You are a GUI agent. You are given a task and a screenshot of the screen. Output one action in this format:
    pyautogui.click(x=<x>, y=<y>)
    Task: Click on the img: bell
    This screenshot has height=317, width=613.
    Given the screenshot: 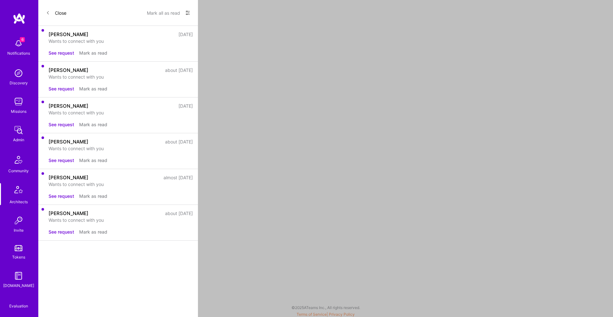 What is the action you would take?
    pyautogui.click(x=19, y=43)
    